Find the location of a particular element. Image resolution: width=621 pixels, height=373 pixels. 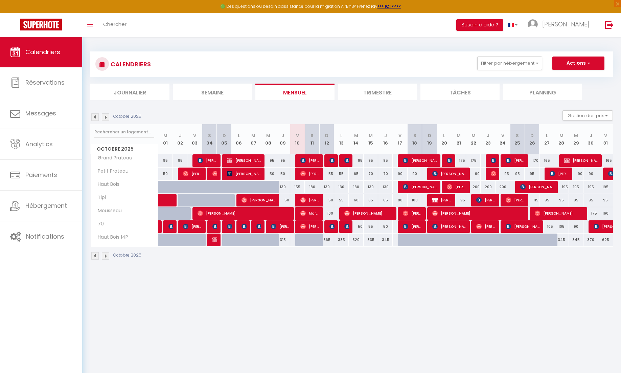

span: Calendriers is located at coordinates (43, 52).